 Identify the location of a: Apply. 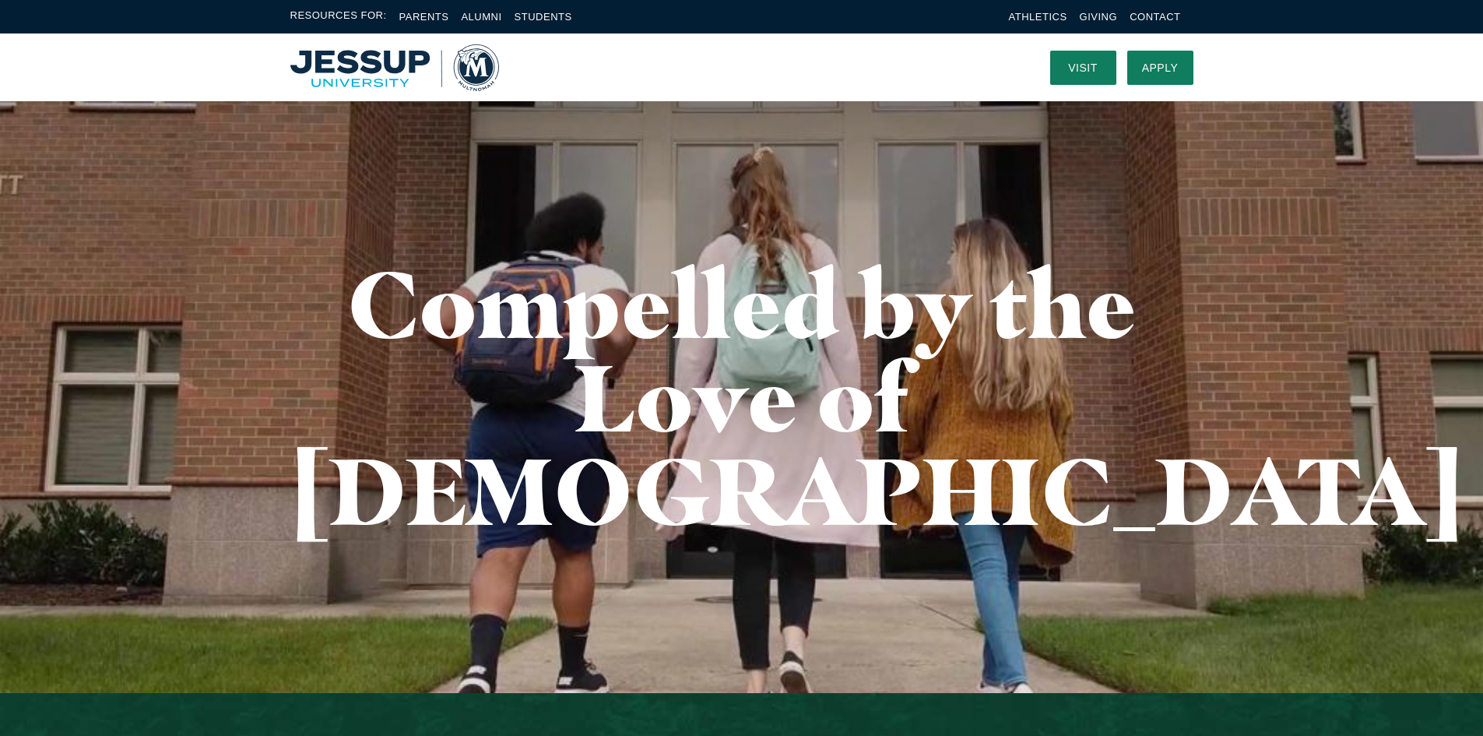
(1160, 68).